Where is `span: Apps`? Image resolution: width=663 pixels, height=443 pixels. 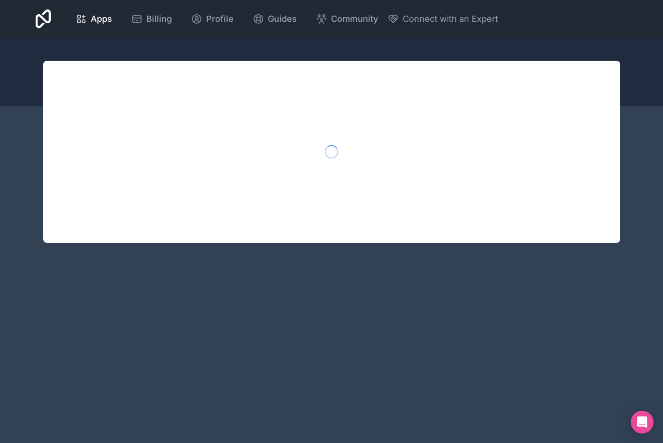 span: Apps is located at coordinates (101, 19).